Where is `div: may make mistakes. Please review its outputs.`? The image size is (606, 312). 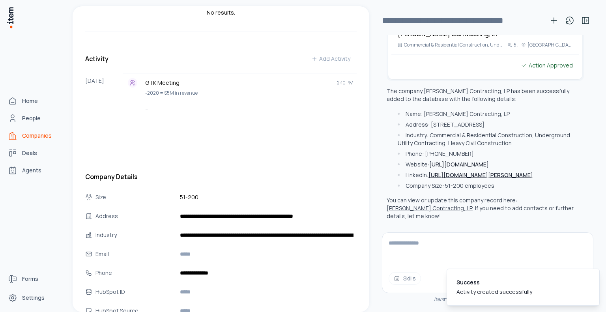 div: may make mistakes. Please review its outputs. is located at coordinates (488, 300).